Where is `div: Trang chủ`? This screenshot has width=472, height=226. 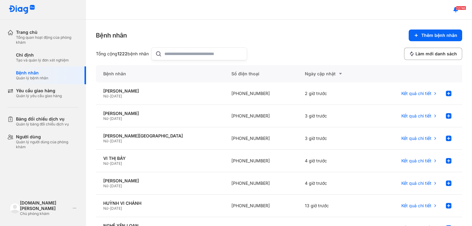 div: Trang chủ is located at coordinates (47, 32).